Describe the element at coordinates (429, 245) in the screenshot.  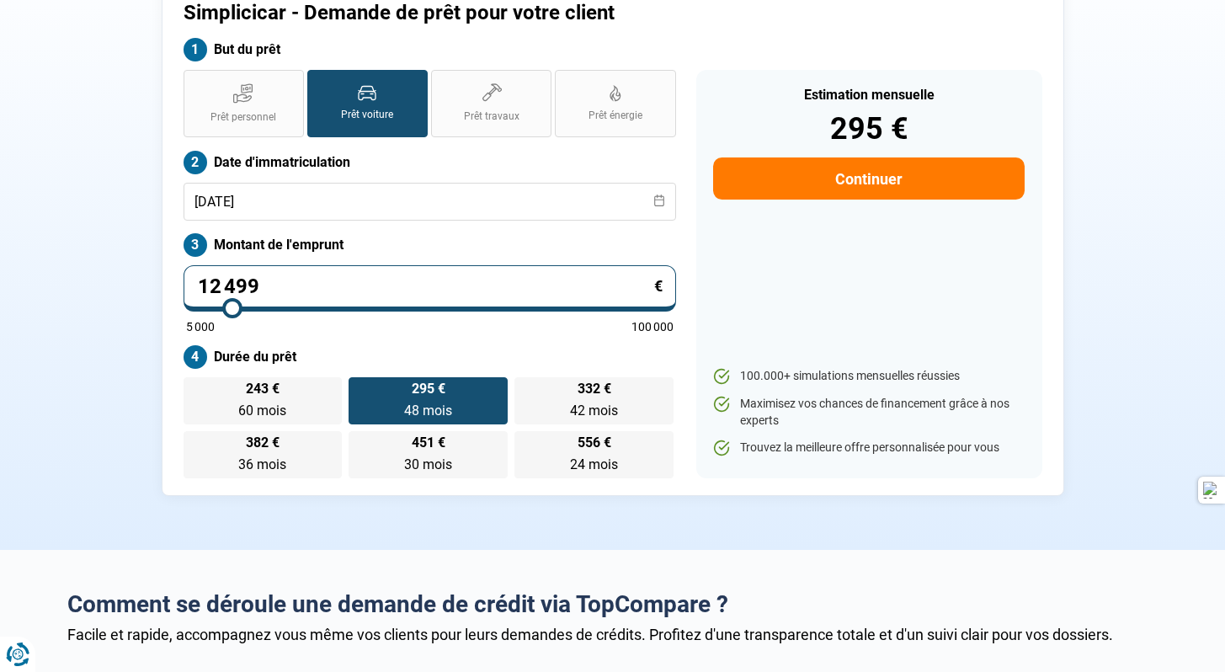
I see `label: Montant de l'emprunt` at that location.